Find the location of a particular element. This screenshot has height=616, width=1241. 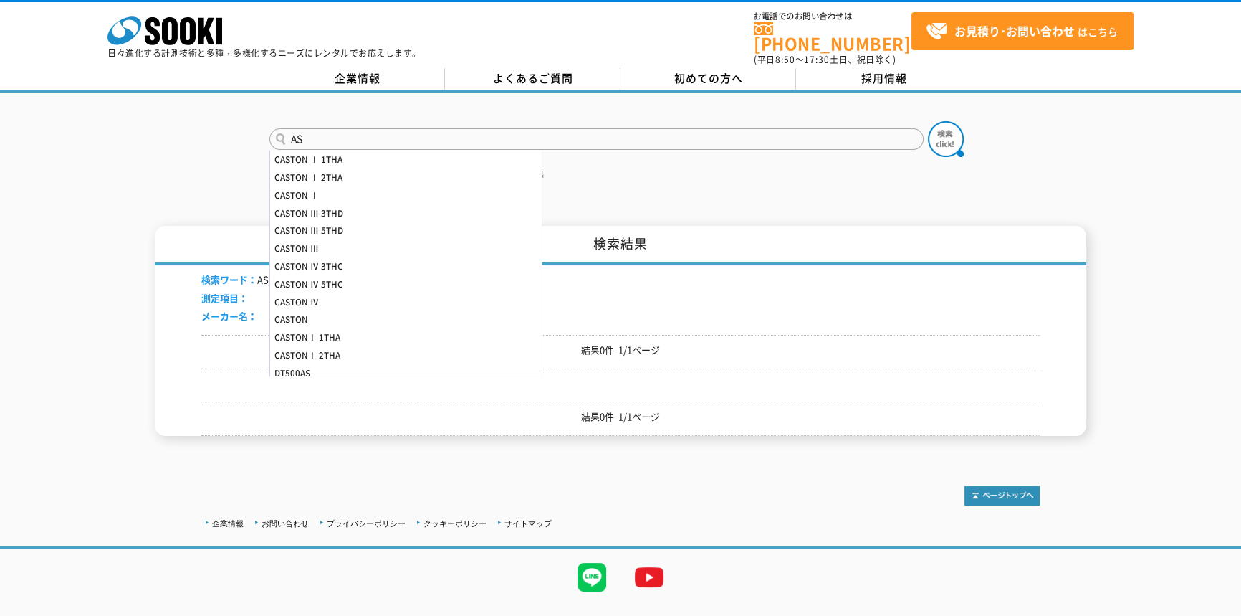

a: クッキーポリシー is located at coordinates (455, 523).